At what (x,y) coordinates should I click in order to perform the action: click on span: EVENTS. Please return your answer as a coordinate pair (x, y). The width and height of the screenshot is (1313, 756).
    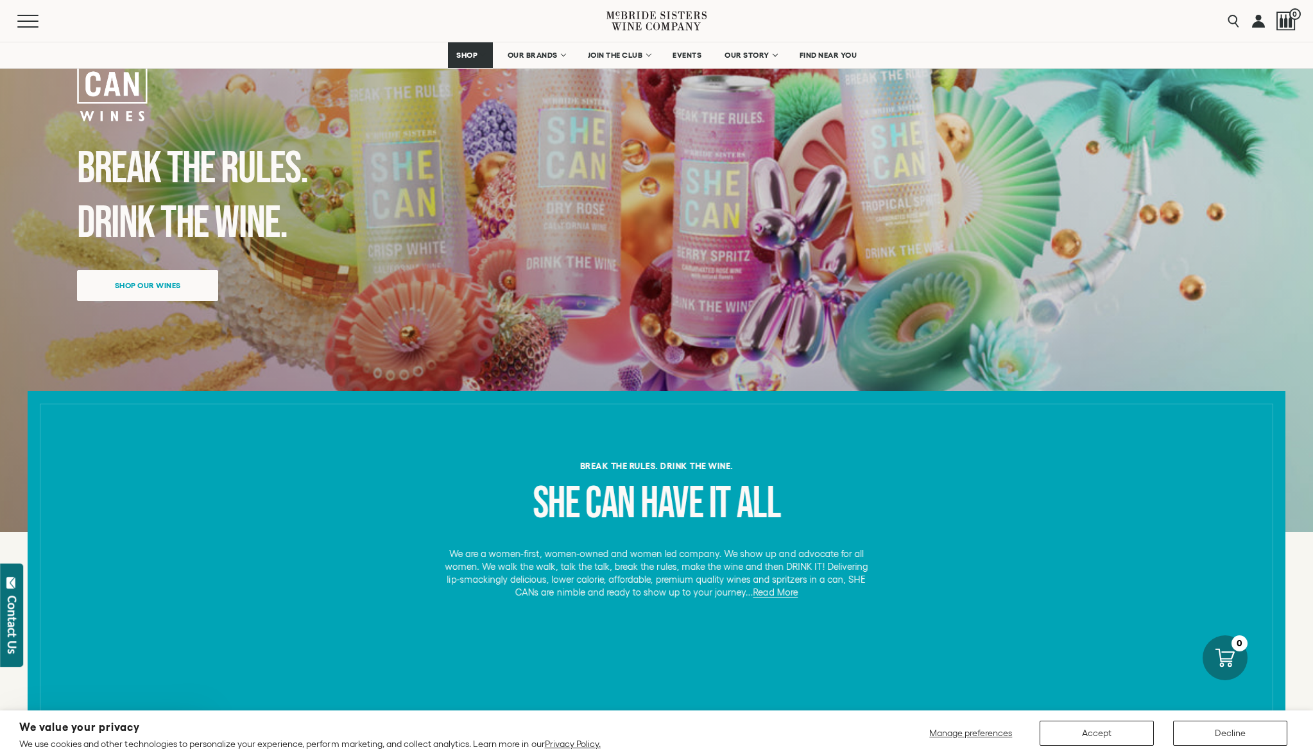
    Looking at the image, I should click on (686, 55).